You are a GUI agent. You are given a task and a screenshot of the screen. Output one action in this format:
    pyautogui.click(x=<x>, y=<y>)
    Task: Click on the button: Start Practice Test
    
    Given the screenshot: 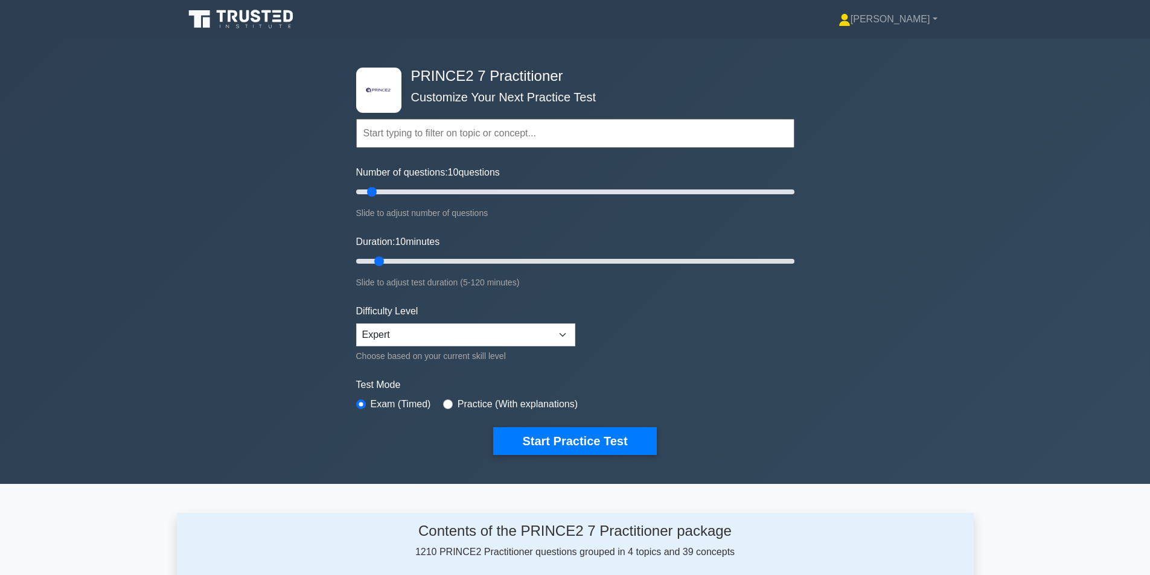 What is the action you would take?
    pyautogui.click(x=575, y=441)
    